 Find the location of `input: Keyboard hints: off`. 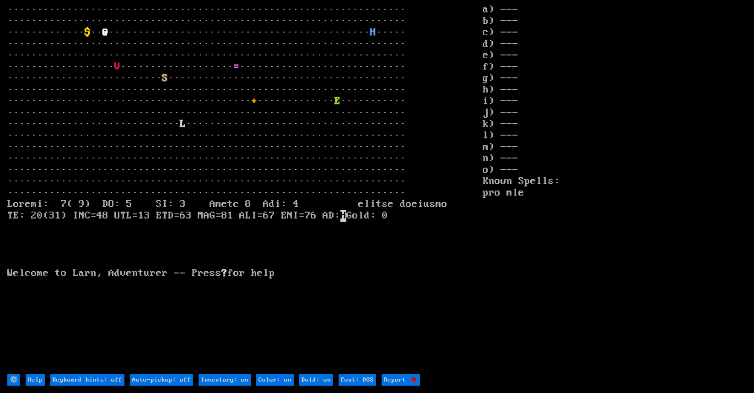

input: Keyboard hints: off is located at coordinates (87, 379).